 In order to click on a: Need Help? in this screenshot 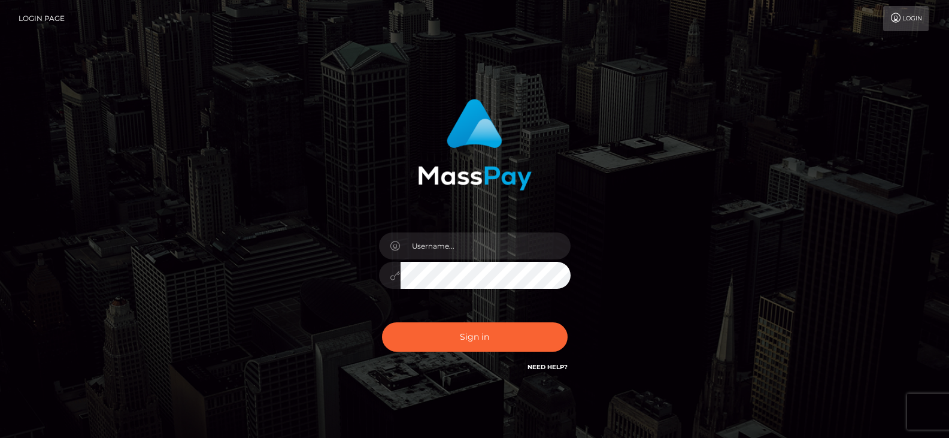, I will do `click(547, 367)`.